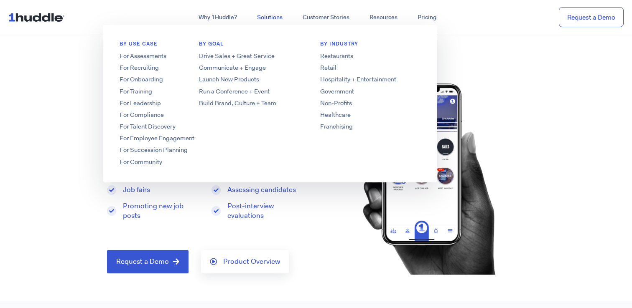 This screenshot has width=632, height=308. I want to click on a: Resources, so click(383, 18).